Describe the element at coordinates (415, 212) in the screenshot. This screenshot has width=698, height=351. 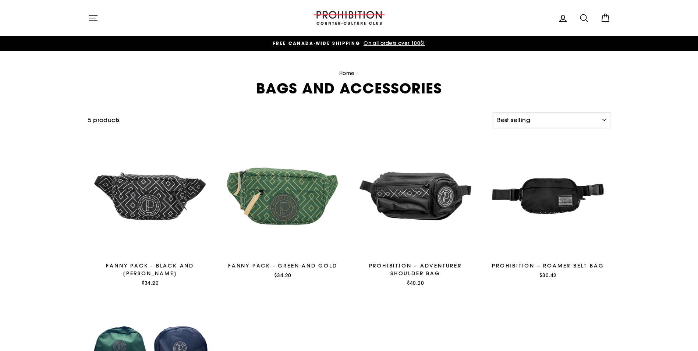
I see `a: Prohibition – Adventurer Shoulder Bag$40.20` at that location.